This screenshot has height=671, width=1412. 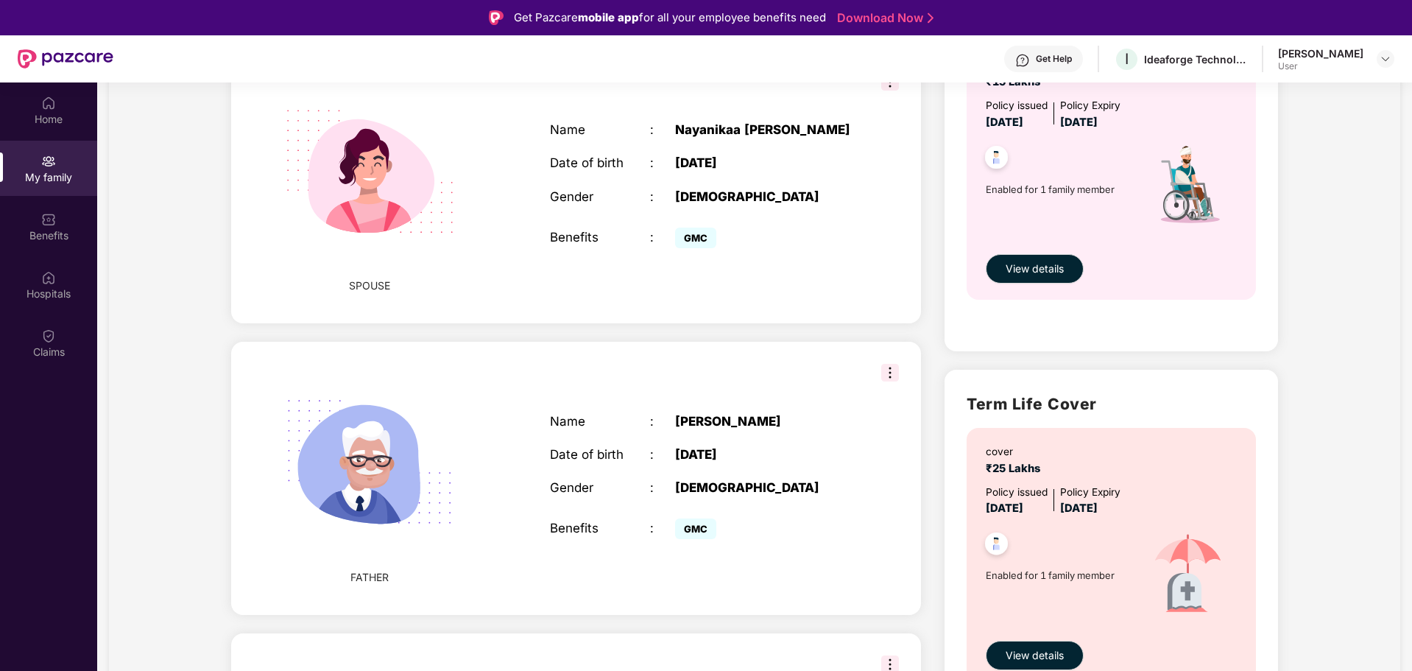 I want to click on div: cover, so click(x=1016, y=452).